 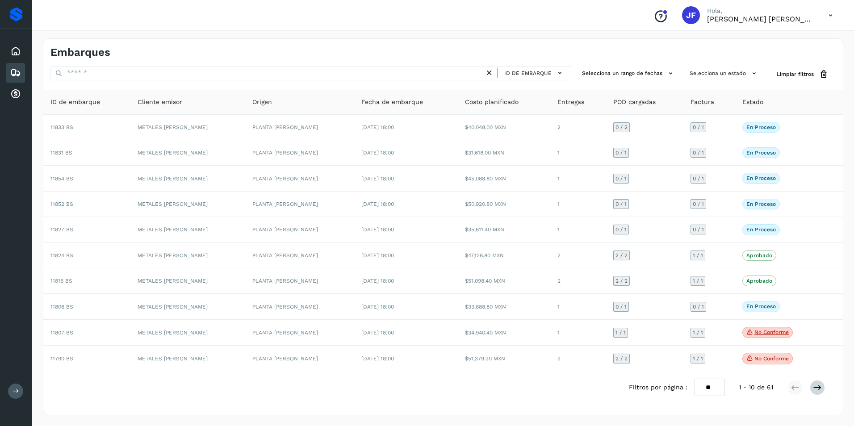 I want to click on span: 11790 BS, so click(x=62, y=359).